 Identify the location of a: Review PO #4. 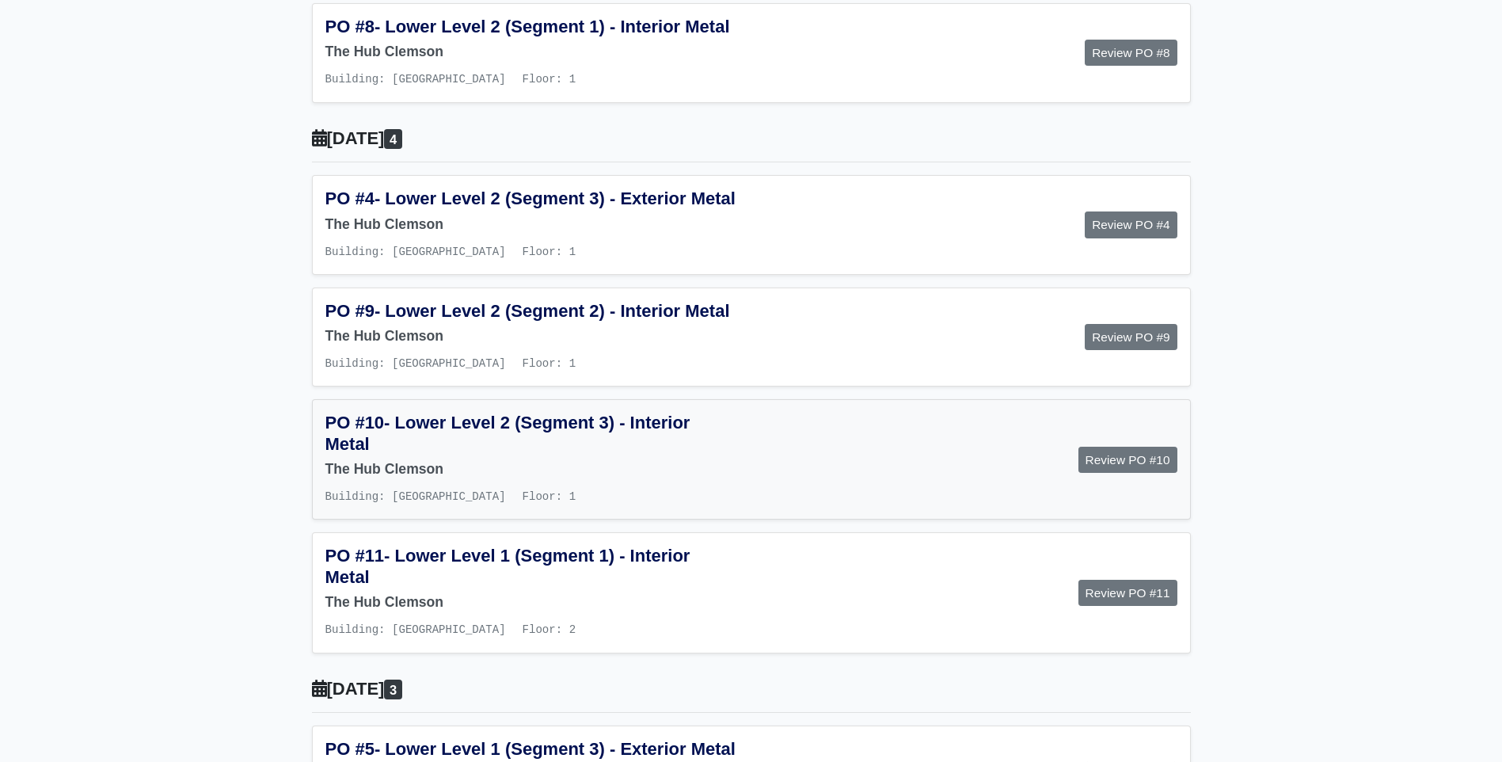
(1131, 224).